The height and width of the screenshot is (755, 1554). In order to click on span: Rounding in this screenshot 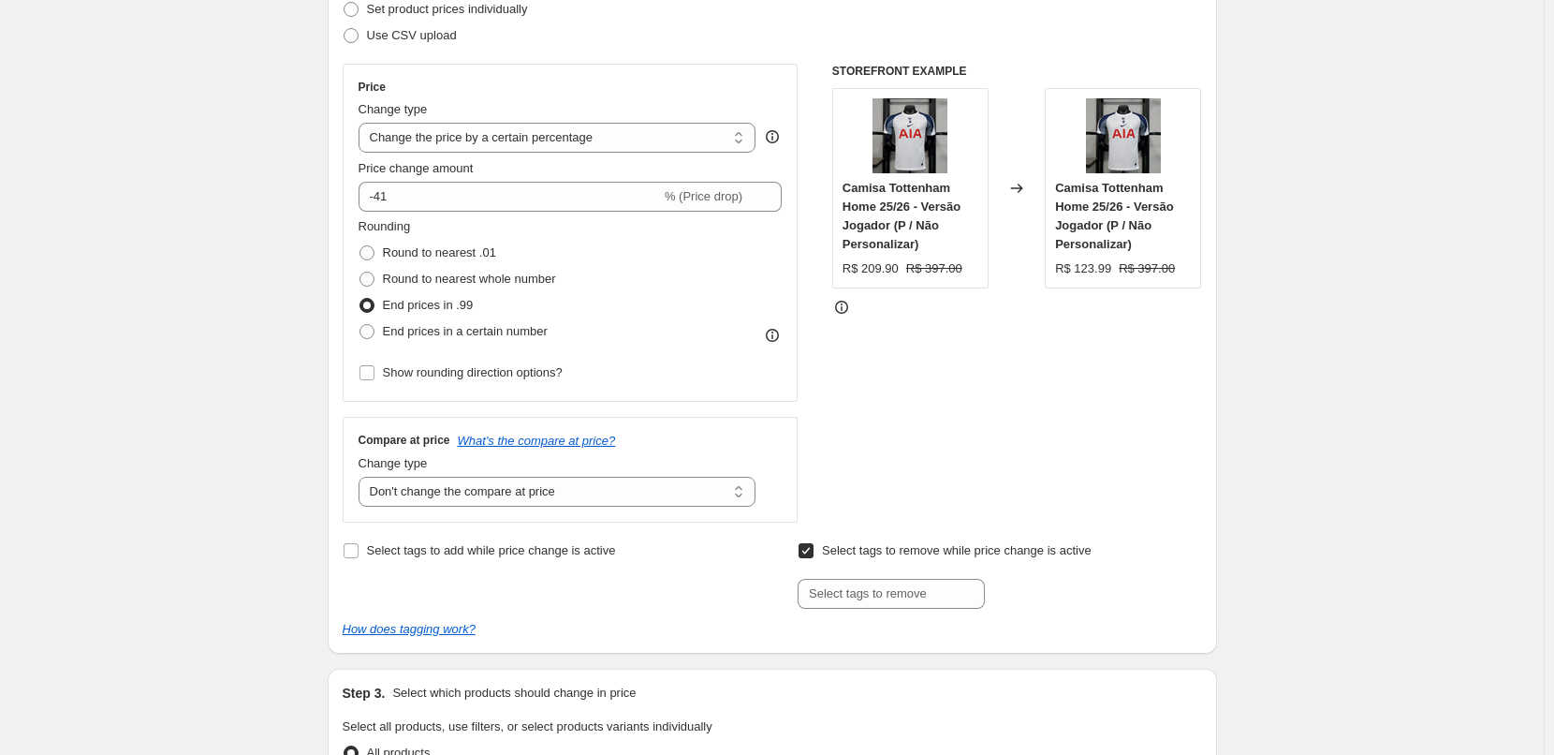, I will do `click(385, 226)`.